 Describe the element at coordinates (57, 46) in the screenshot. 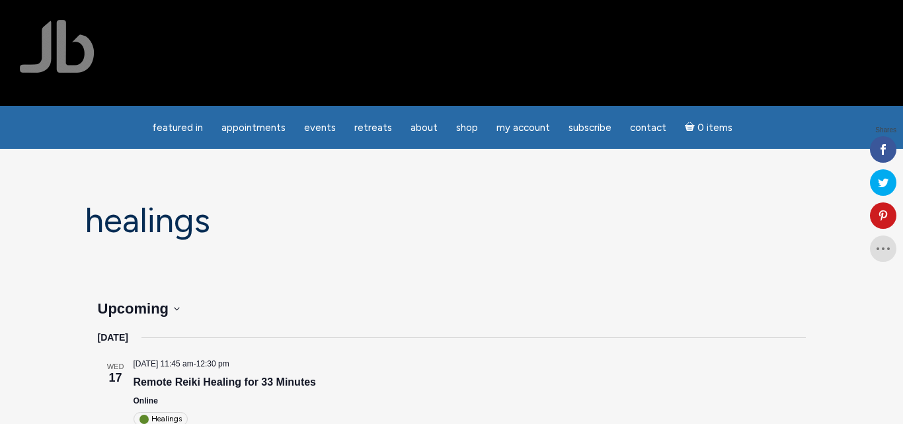

I see `a: Jamie Butler. The Everyday Medium` at that location.